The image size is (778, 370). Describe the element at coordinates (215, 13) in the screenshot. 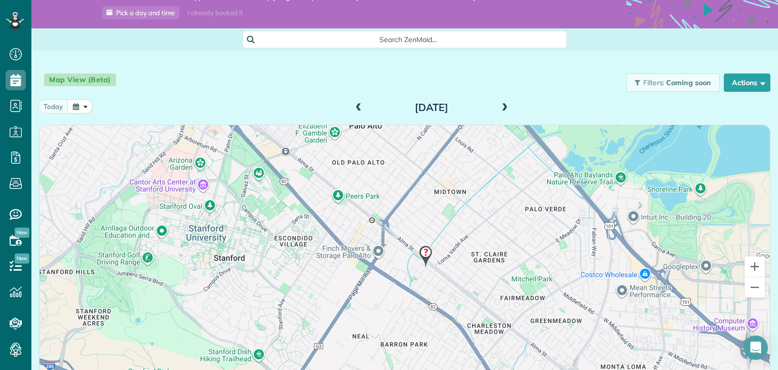

I see `div: I already booked it` at that location.